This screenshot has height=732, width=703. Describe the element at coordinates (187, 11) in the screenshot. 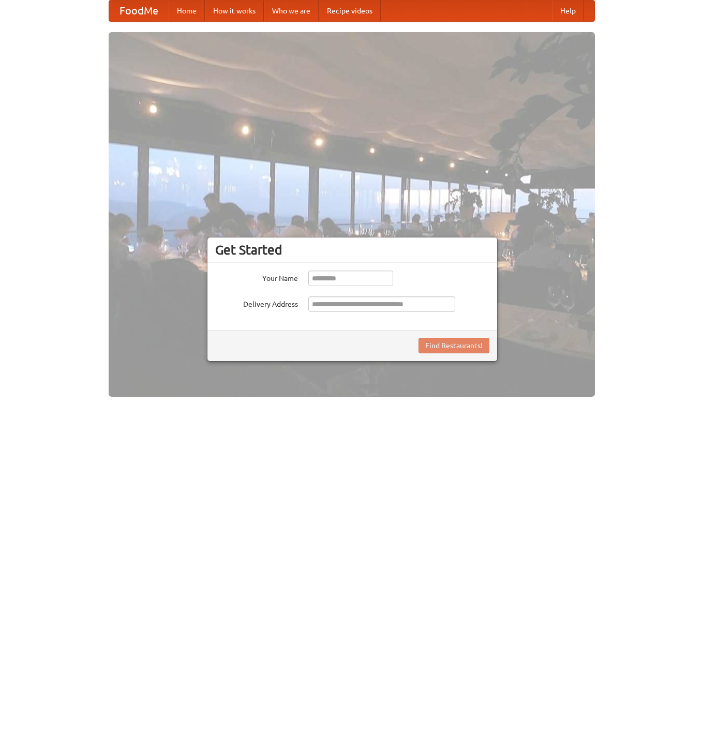

I see `a: Home` at that location.